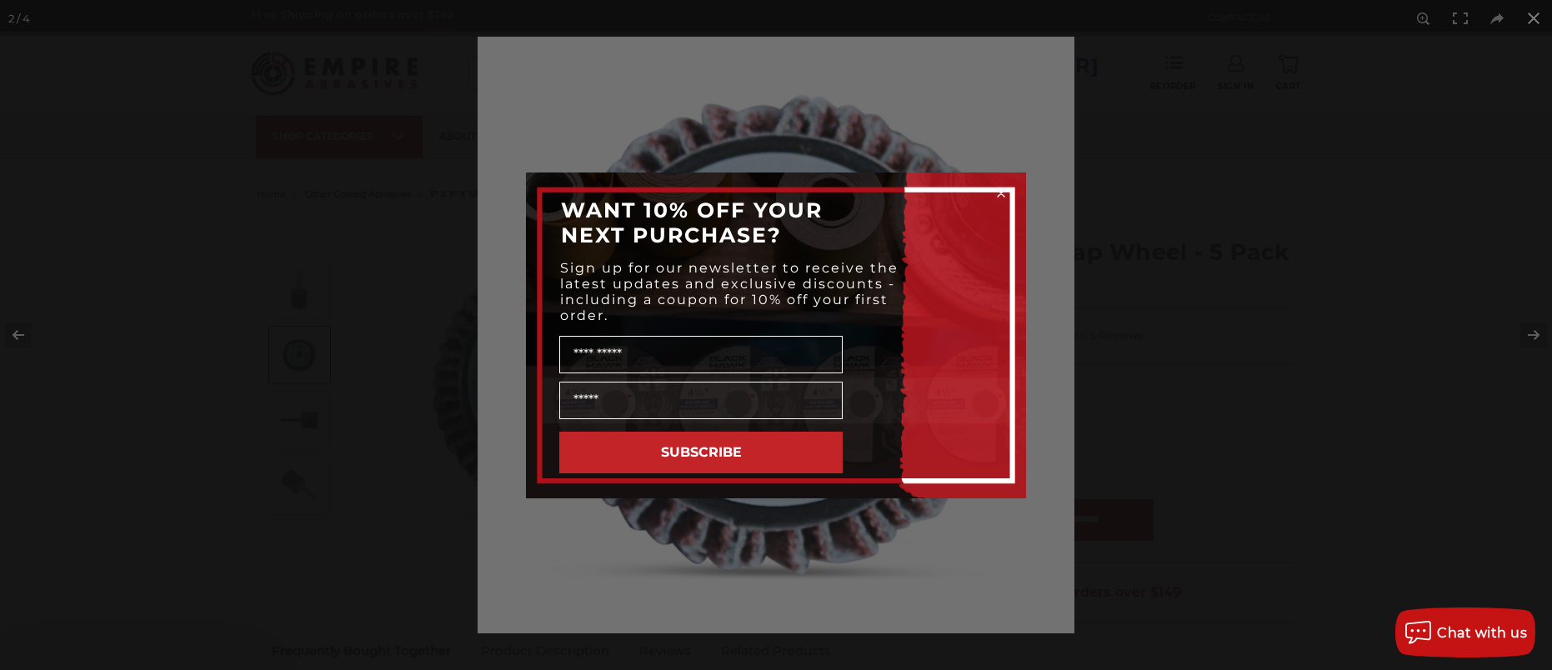 This screenshot has width=1552, height=670. I want to click on button: Close dialog, so click(1001, 193).